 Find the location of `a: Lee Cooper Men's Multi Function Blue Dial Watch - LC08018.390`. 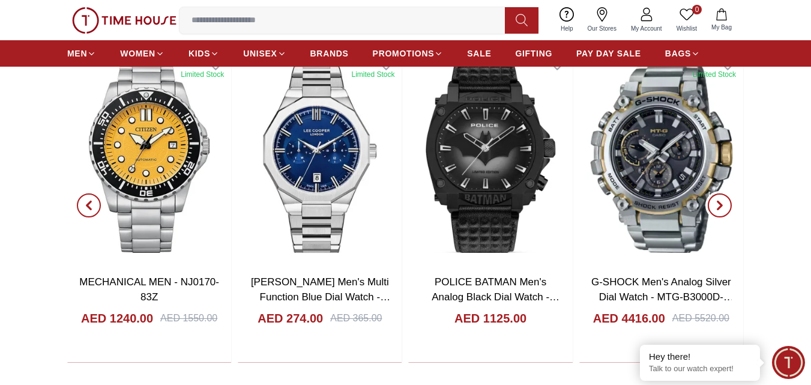

a: Lee Cooper Men's Multi Function Blue Dial Watch - LC08018.390 is located at coordinates (319, 156).